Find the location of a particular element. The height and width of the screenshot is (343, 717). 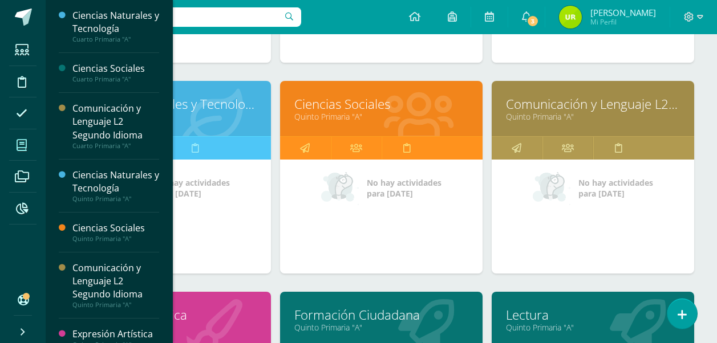

span: 3 is located at coordinates (533, 21).